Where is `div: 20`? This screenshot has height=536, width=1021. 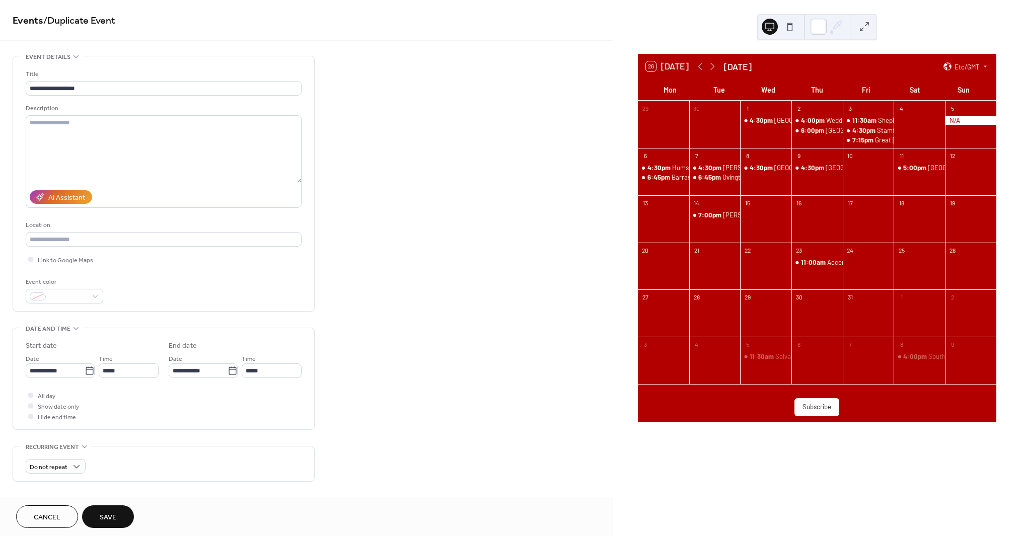 div: 20 is located at coordinates (645, 250).